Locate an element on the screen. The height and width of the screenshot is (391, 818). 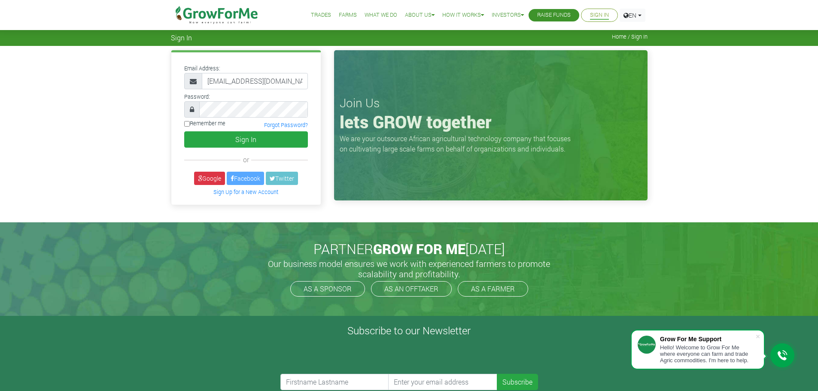
a: About Us is located at coordinates (420, 15).